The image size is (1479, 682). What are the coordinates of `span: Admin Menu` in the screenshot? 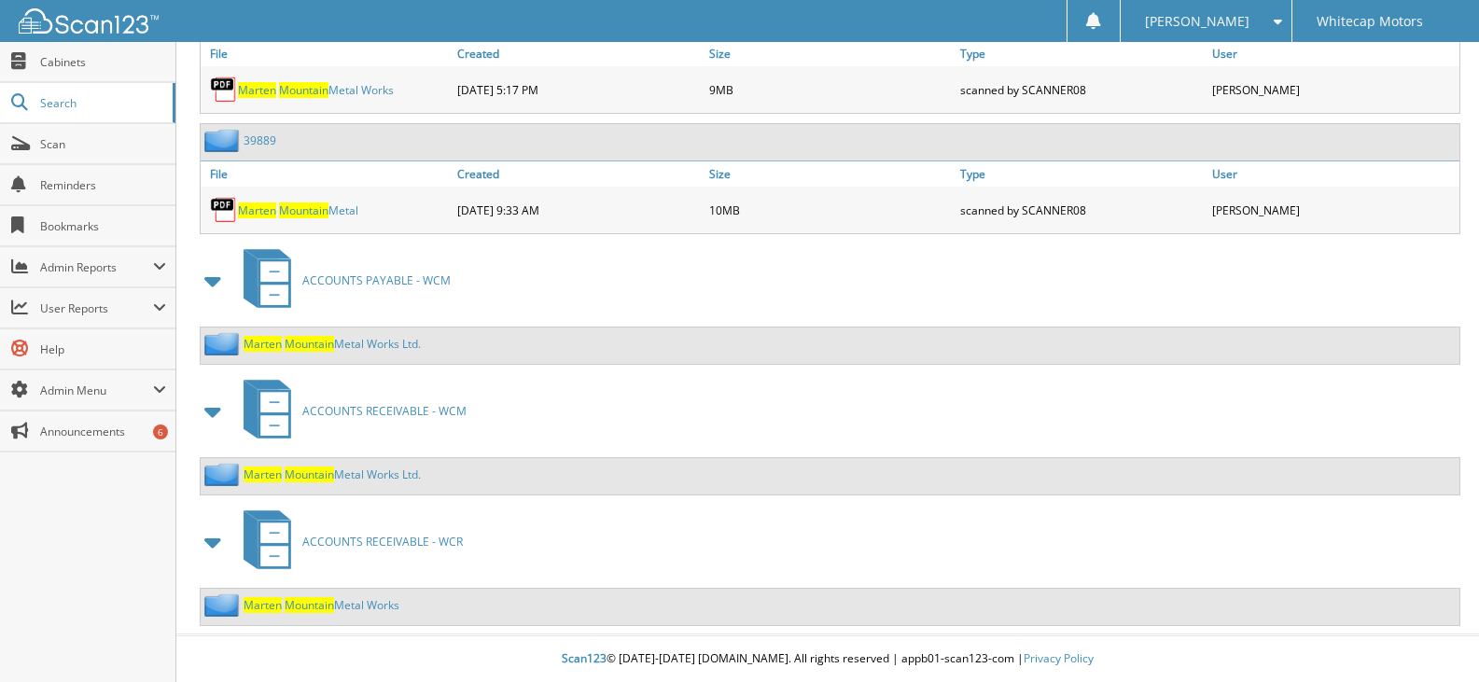 It's located at (96, 390).